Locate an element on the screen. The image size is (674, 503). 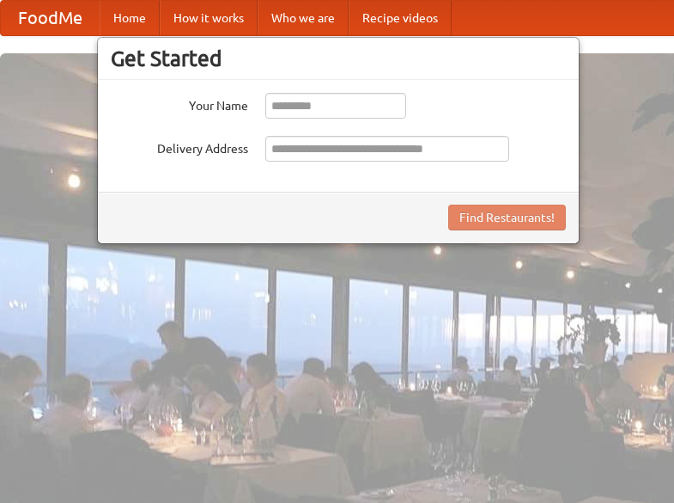
a: Home is located at coordinates (130, 18).